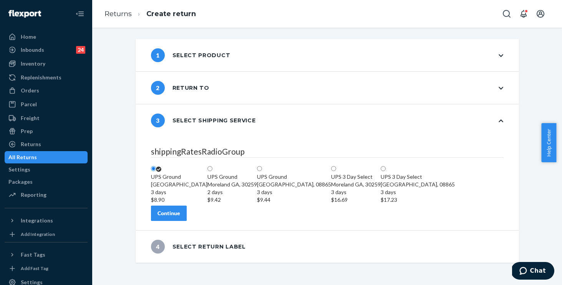 The image size is (562, 285). What do you see at coordinates (46, 131) in the screenshot?
I see `a: Prep` at bounding box center [46, 131].